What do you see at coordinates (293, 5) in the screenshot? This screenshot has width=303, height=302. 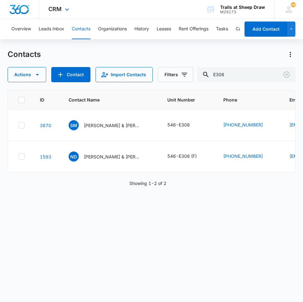 I see `div: notifications count` at bounding box center [293, 5].